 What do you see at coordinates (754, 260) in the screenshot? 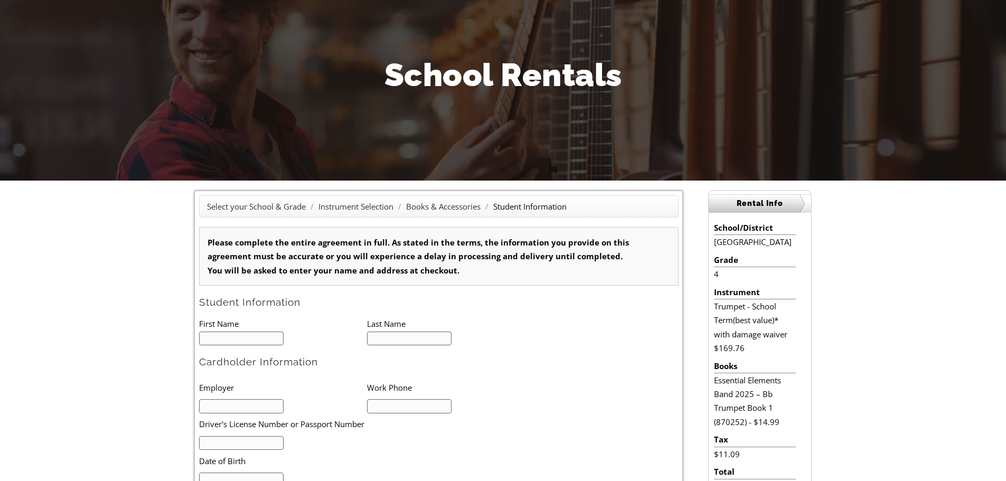
I see `li: Grade` at bounding box center [754, 260].